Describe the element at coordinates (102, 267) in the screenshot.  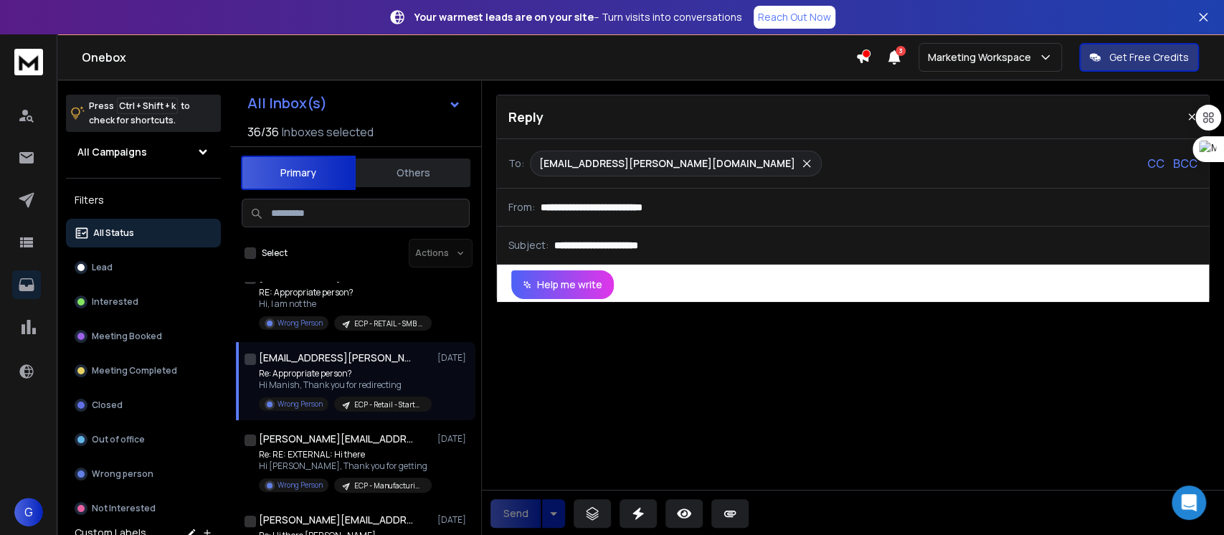
I see `p: Lead` at that location.